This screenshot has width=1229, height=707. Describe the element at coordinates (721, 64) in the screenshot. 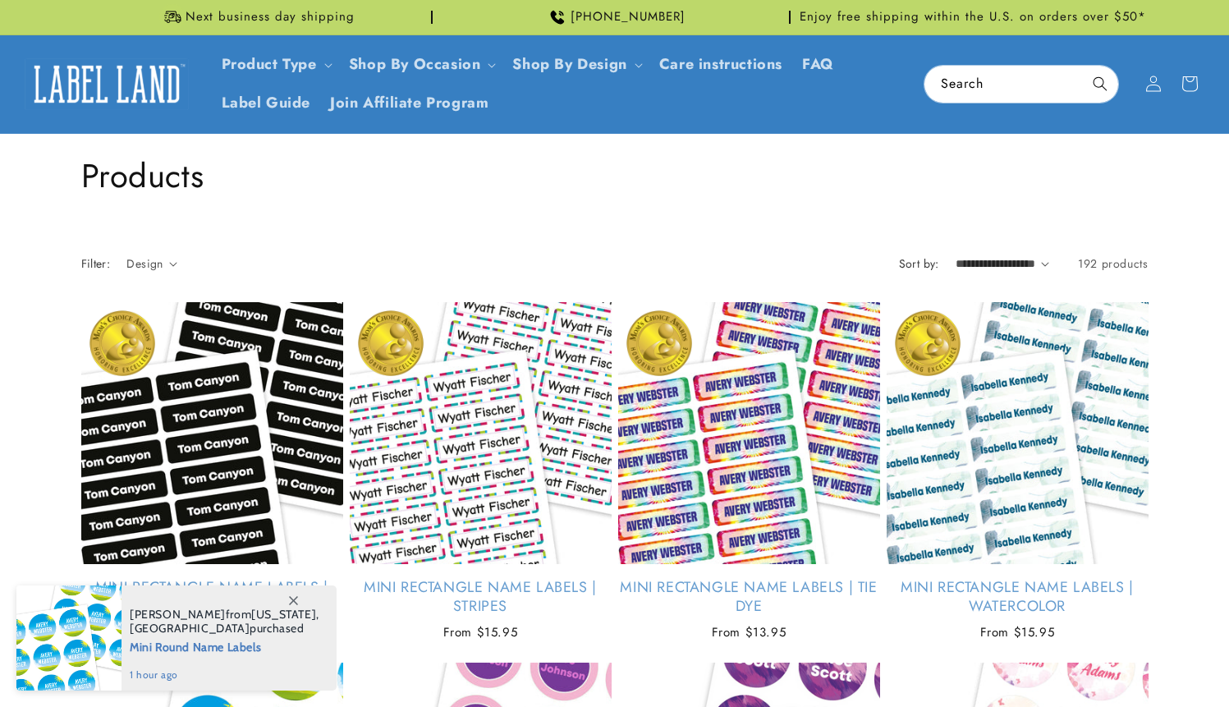

I see `span: Care instructions` at that location.